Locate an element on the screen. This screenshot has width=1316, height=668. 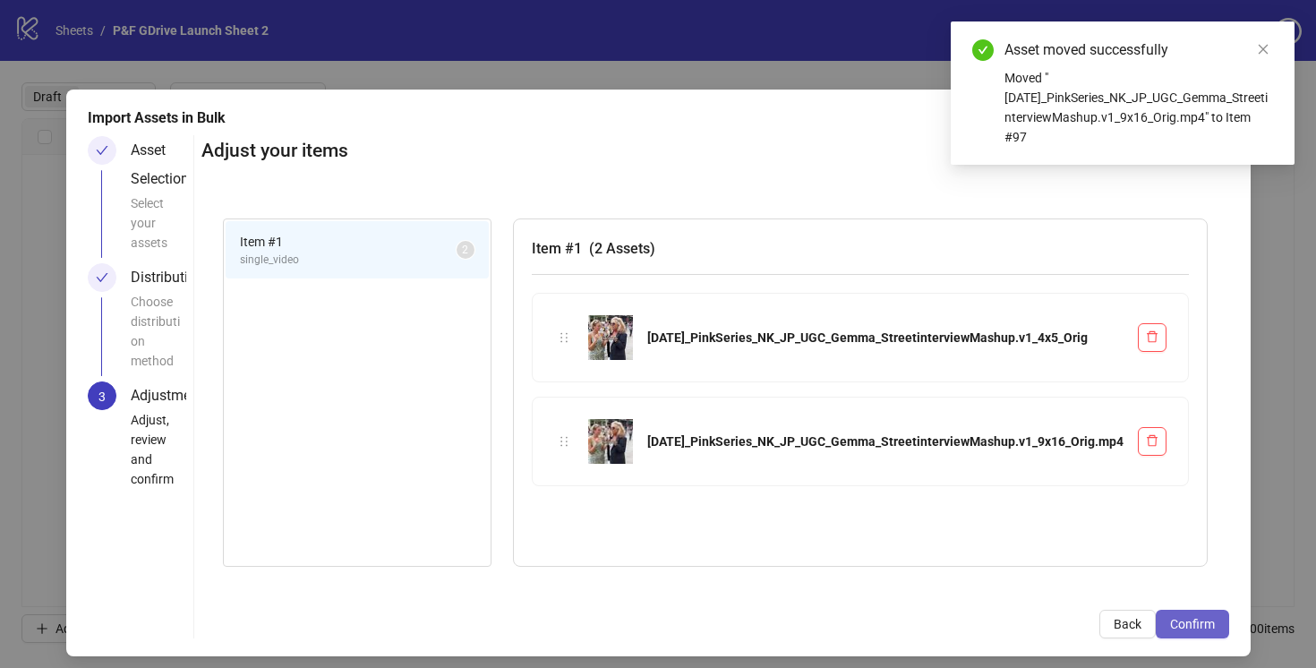
div: Import Assets in Bulk is located at coordinates (658, 118).